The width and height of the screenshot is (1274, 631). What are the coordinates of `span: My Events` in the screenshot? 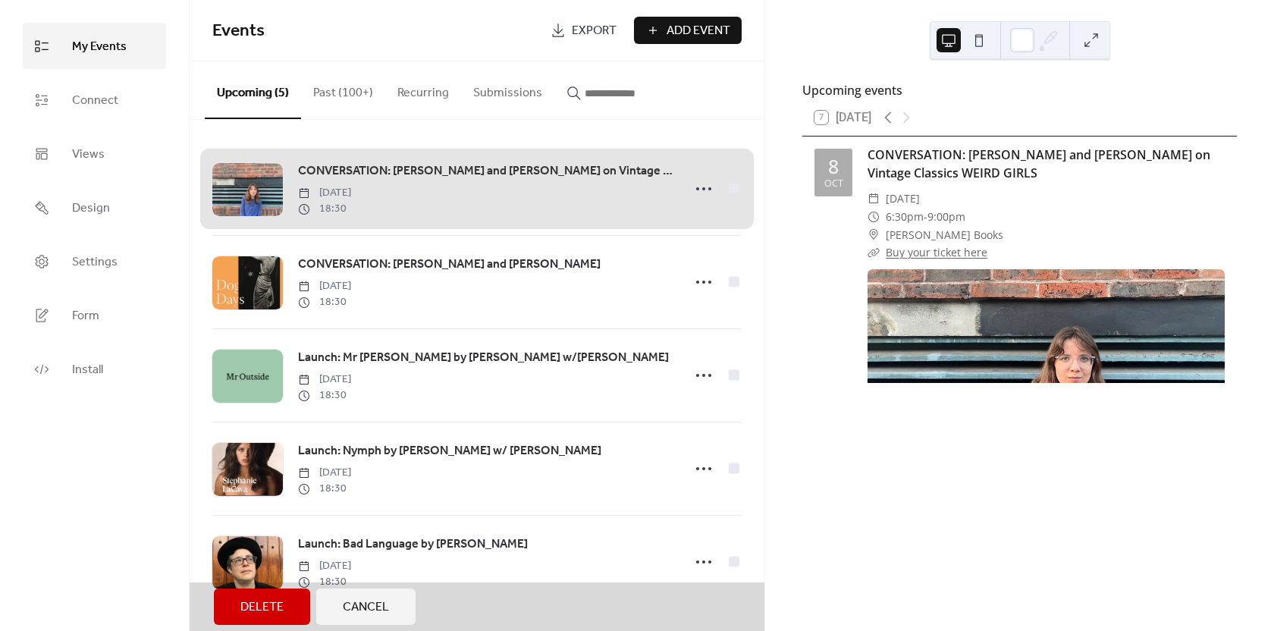 It's located at (99, 46).